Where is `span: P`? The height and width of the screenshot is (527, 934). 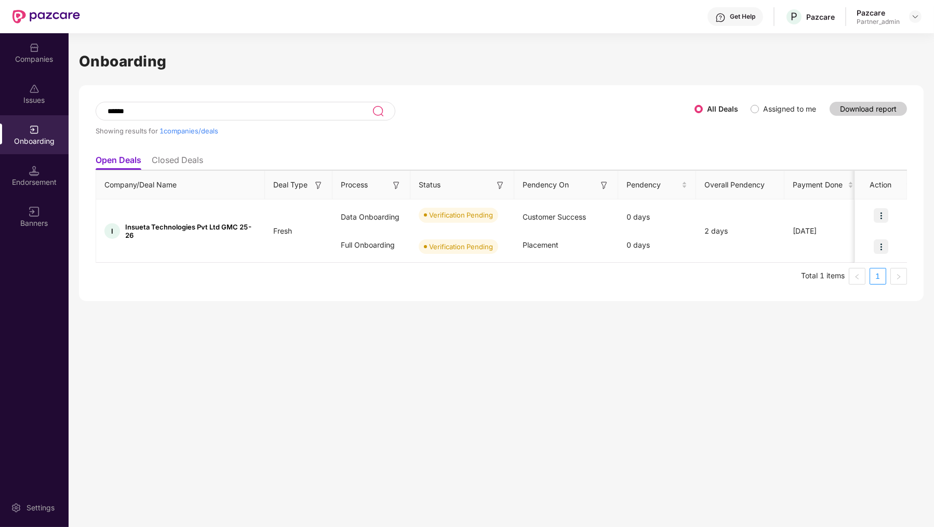 span: P is located at coordinates (793, 17).